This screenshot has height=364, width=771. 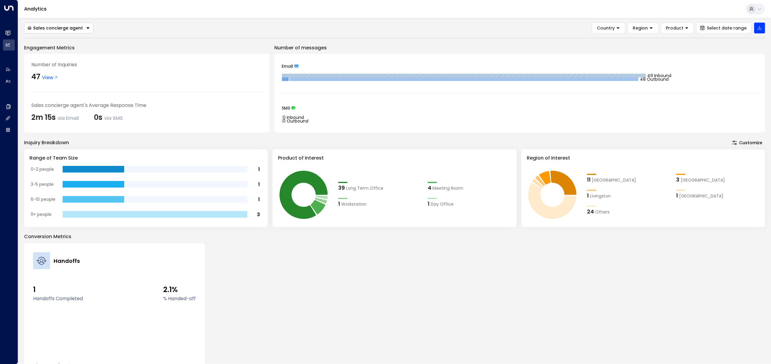 What do you see at coordinates (179, 290) in the screenshot?
I see `span: 2.1%` at bounding box center [179, 290].